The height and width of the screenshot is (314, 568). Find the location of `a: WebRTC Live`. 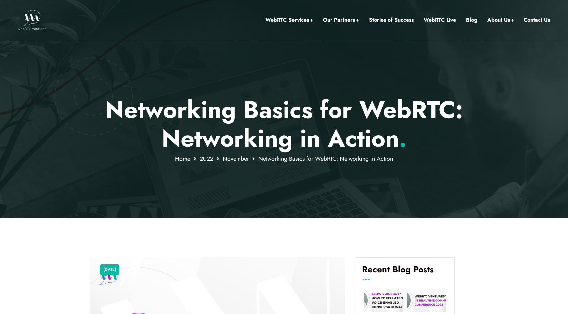

a: WebRTC Live is located at coordinates (440, 20).